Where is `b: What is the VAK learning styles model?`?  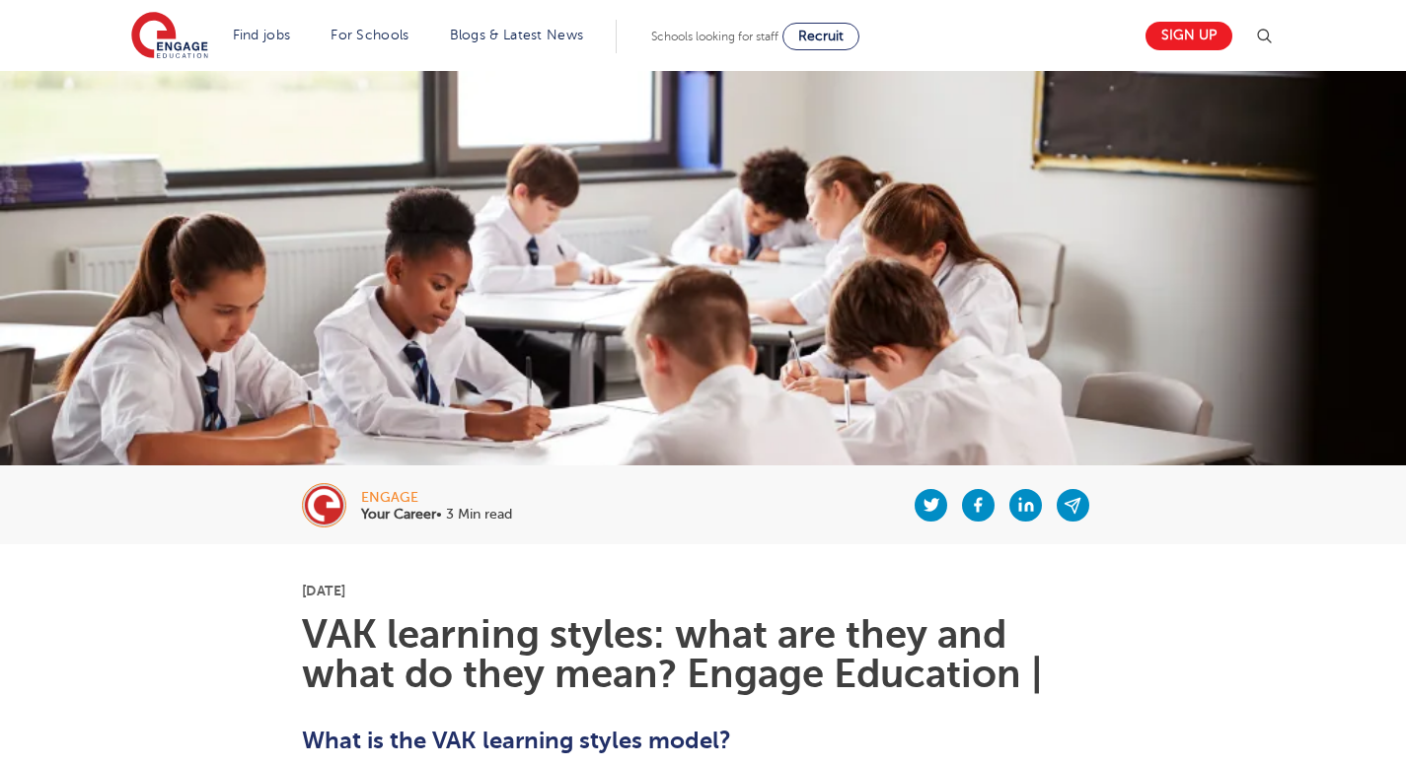 b: What is the VAK learning styles model? is located at coordinates (516, 741).